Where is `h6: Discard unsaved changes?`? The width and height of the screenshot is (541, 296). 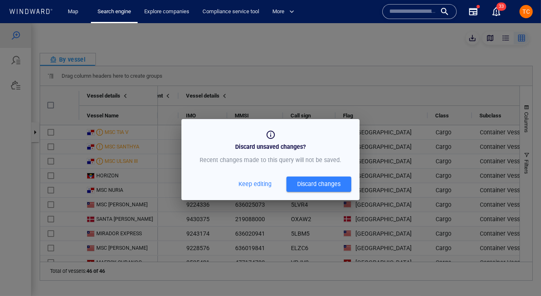 h6: Discard unsaved changes? is located at coordinates (270, 124).